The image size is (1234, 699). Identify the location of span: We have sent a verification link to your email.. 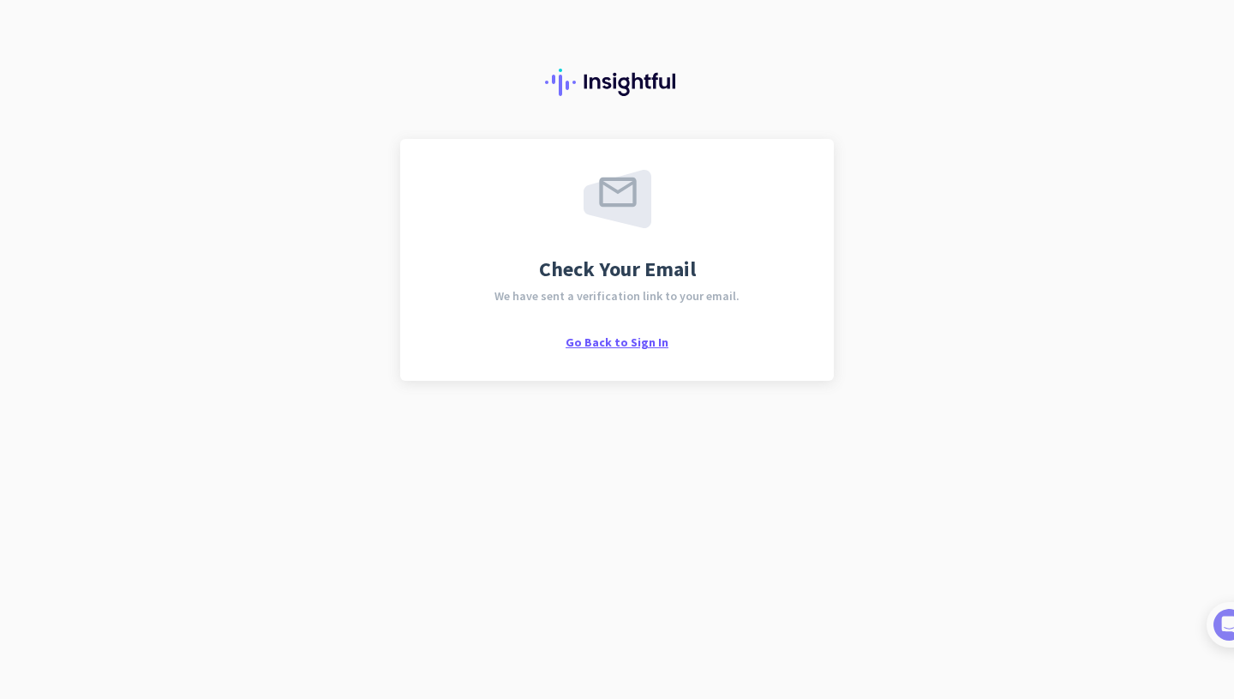
(617, 296).